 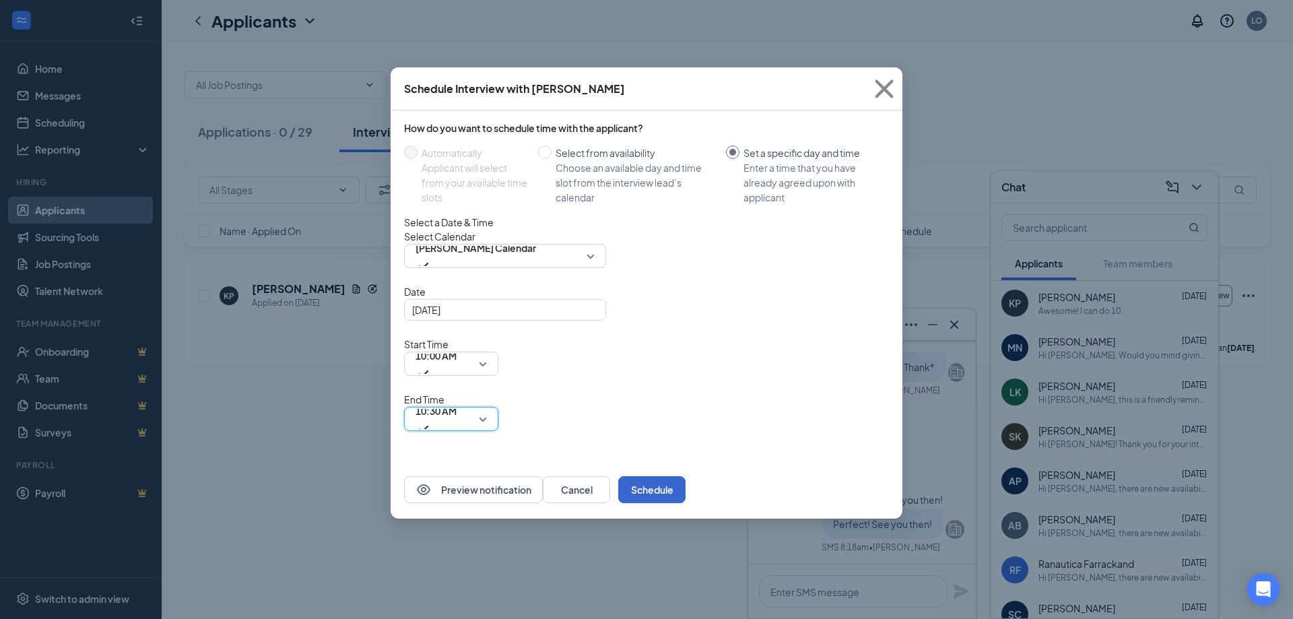 I want to click on div: How do you want to schedule time with the applicant?, so click(x=646, y=128).